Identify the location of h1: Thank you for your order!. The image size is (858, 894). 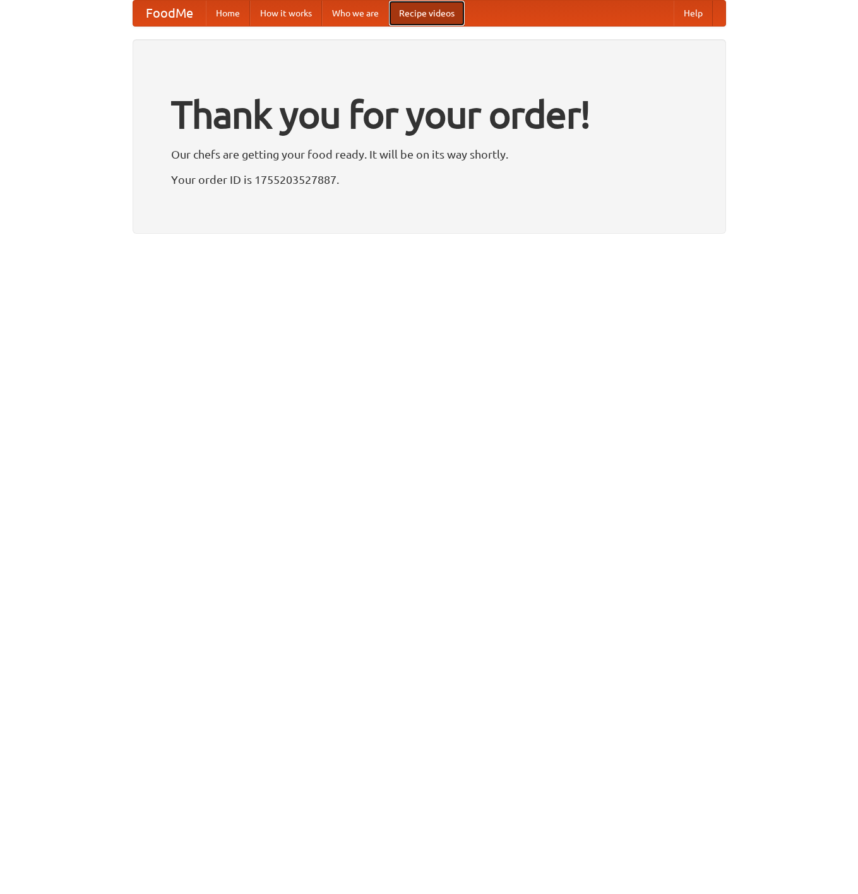
(429, 114).